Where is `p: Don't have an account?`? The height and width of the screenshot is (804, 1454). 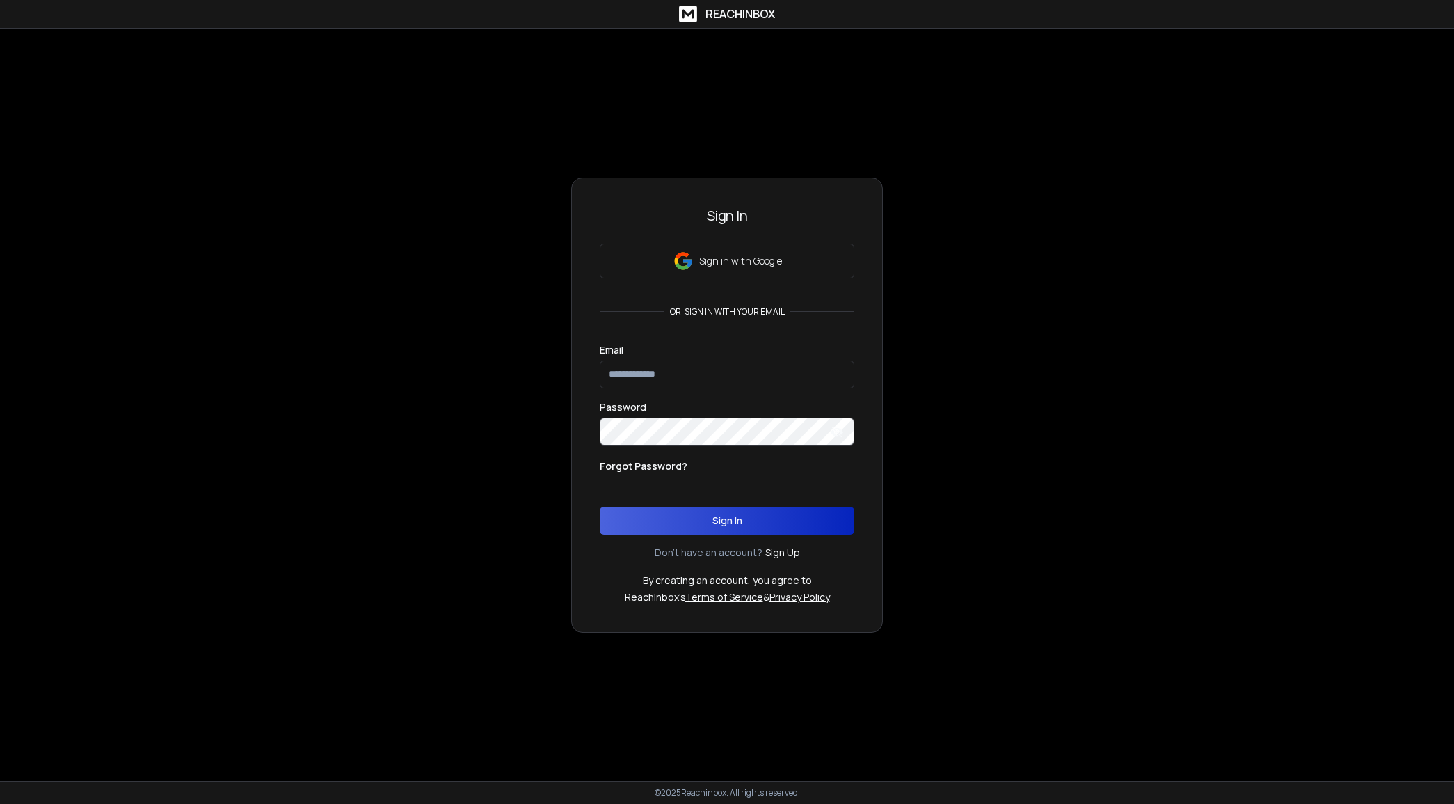 p: Don't have an account? is located at coordinates (708, 552).